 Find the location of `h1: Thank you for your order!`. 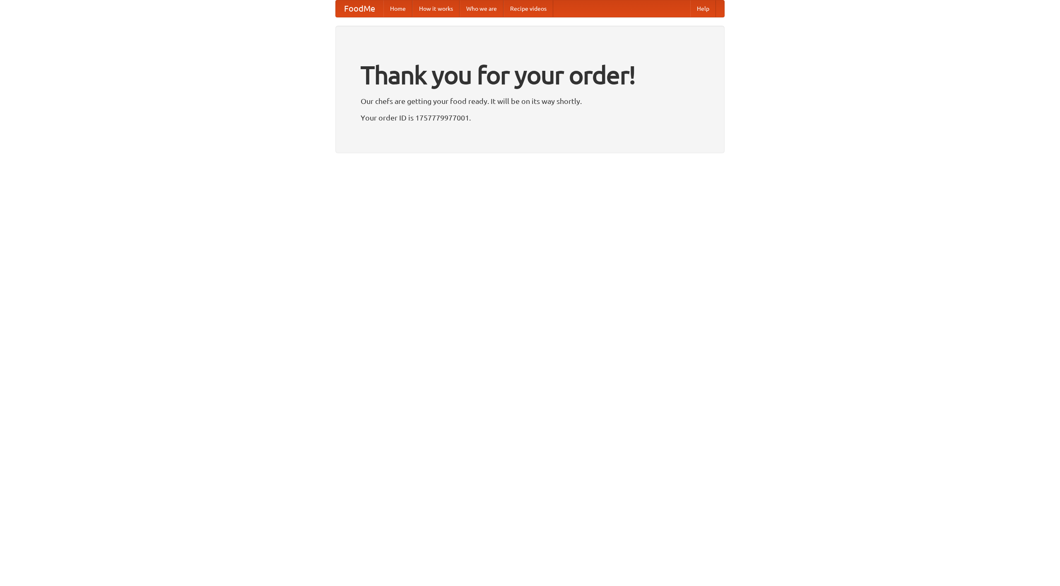

h1: Thank you for your order! is located at coordinates (530, 75).